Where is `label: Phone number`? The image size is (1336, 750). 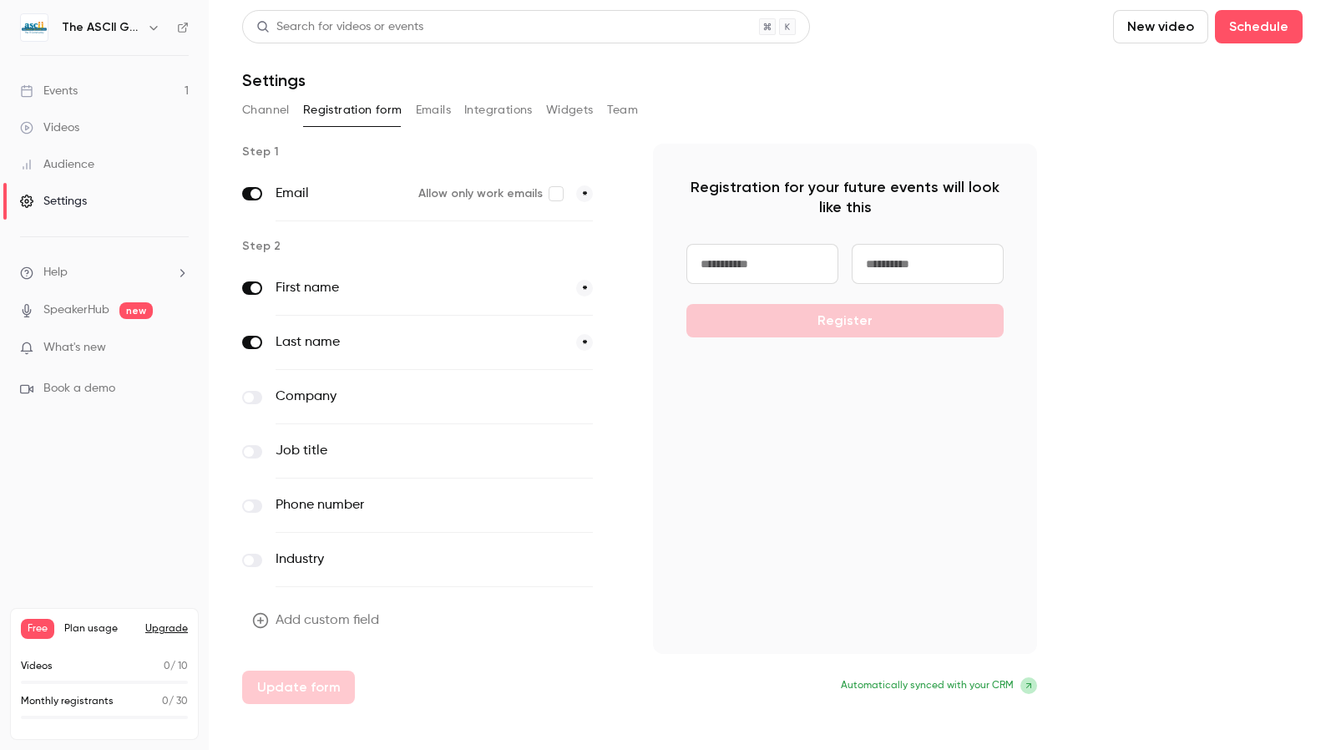 label: Phone number is located at coordinates (399, 505).